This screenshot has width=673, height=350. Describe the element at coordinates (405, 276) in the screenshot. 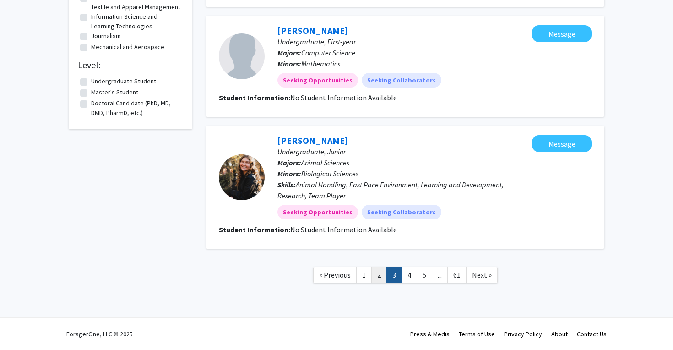

I see `nav: Page navigation` at that location.